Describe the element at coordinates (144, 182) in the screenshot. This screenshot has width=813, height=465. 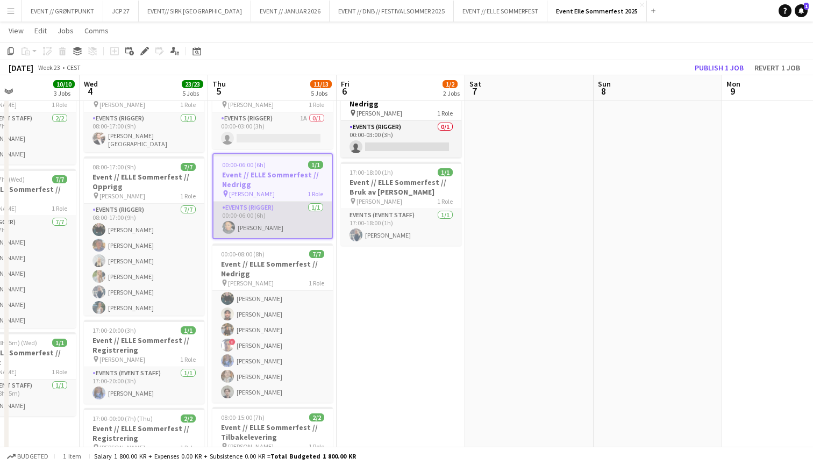
I see `h3: Event // ELLE Sommerfest // Opprigg` at that location.